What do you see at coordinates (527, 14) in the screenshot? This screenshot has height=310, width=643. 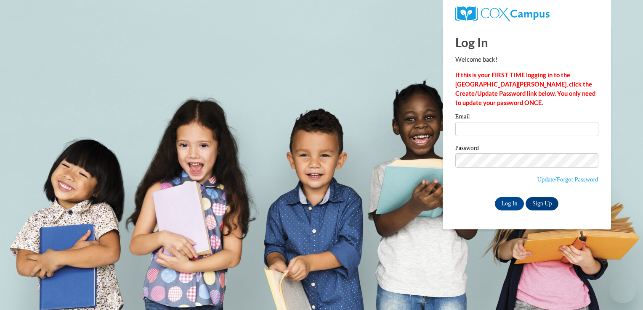 I see `a: COX Campus` at bounding box center [527, 14].